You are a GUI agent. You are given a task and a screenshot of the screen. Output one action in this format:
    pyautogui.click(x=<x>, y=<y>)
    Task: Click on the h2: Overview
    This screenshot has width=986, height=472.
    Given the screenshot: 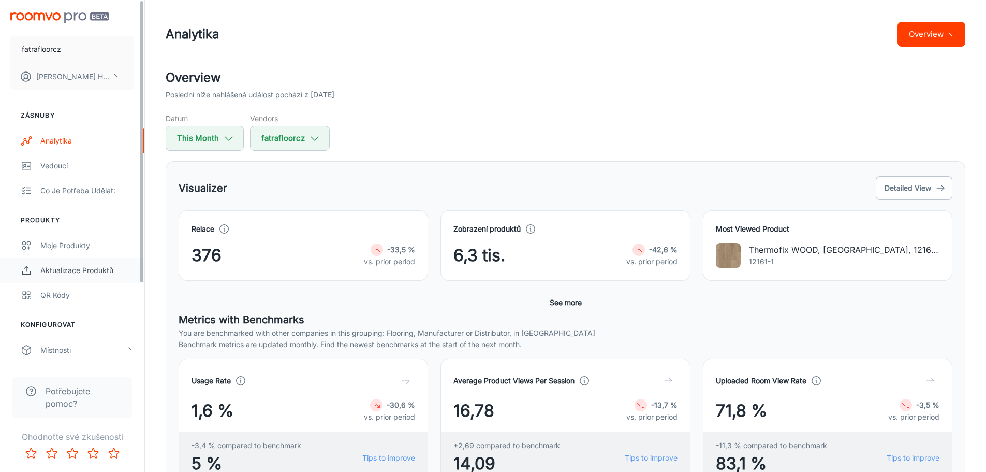 What is the action you would take?
    pyautogui.click(x=565, y=78)
    